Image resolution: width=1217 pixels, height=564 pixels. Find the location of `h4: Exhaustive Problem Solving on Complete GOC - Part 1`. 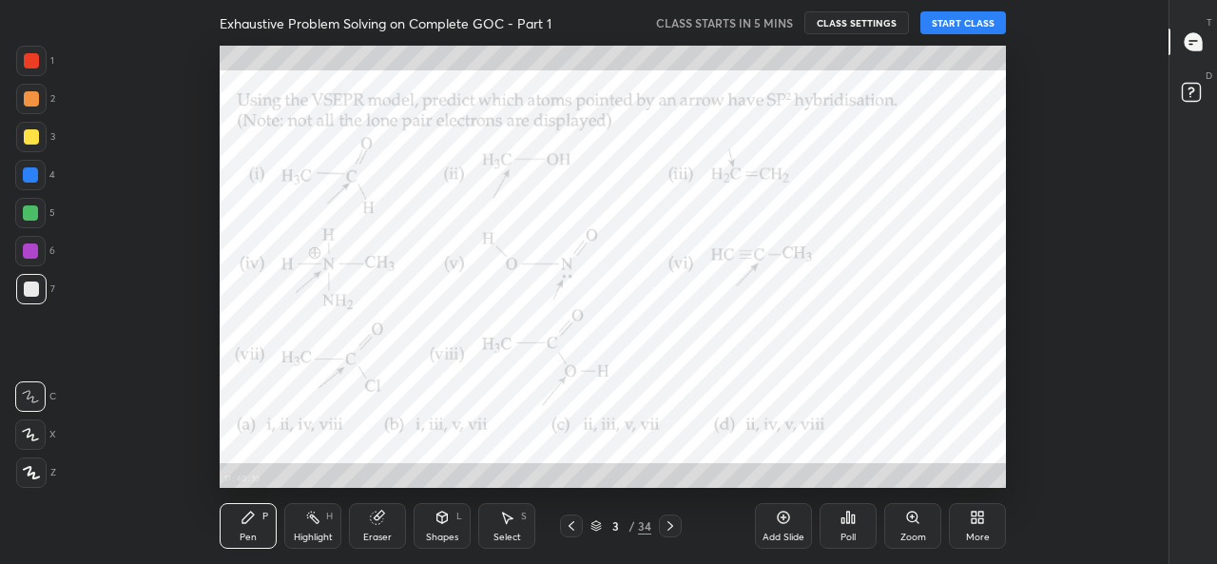

h4: Exhaustive Problem Solving on Complete GOC - Part 1 is located at coordinates (385, 23).